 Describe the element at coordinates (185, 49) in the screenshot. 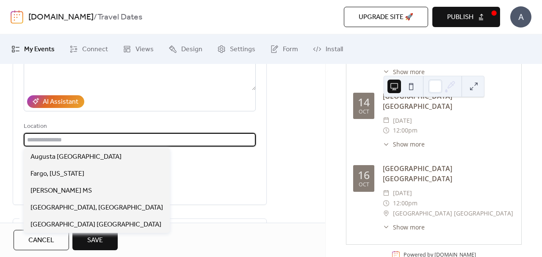

I see `a: Design` at that location.